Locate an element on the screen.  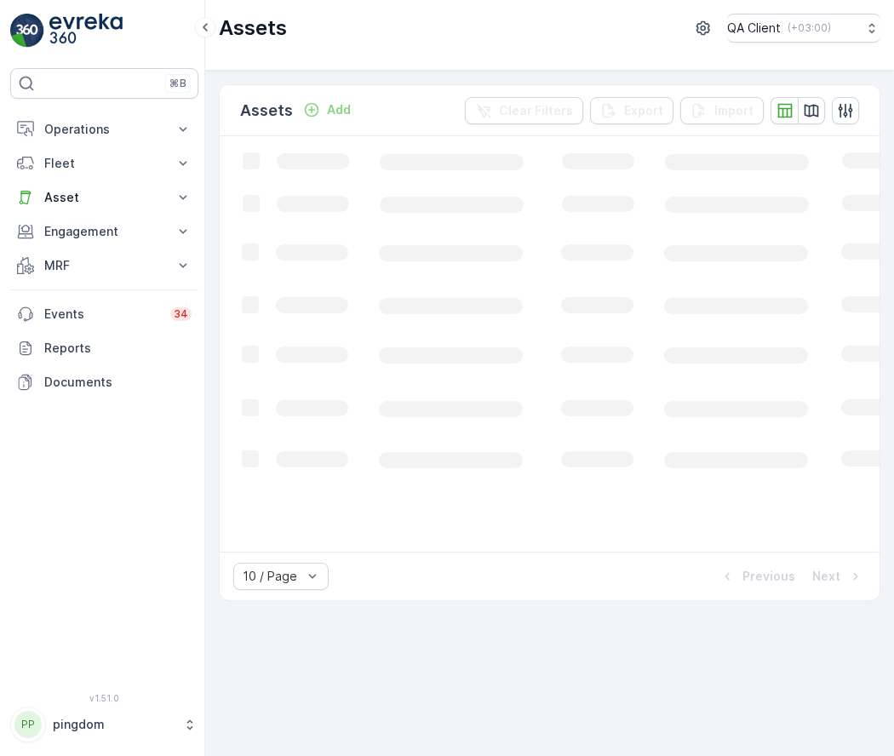
p: Asset is located at coordinates (104, 197).